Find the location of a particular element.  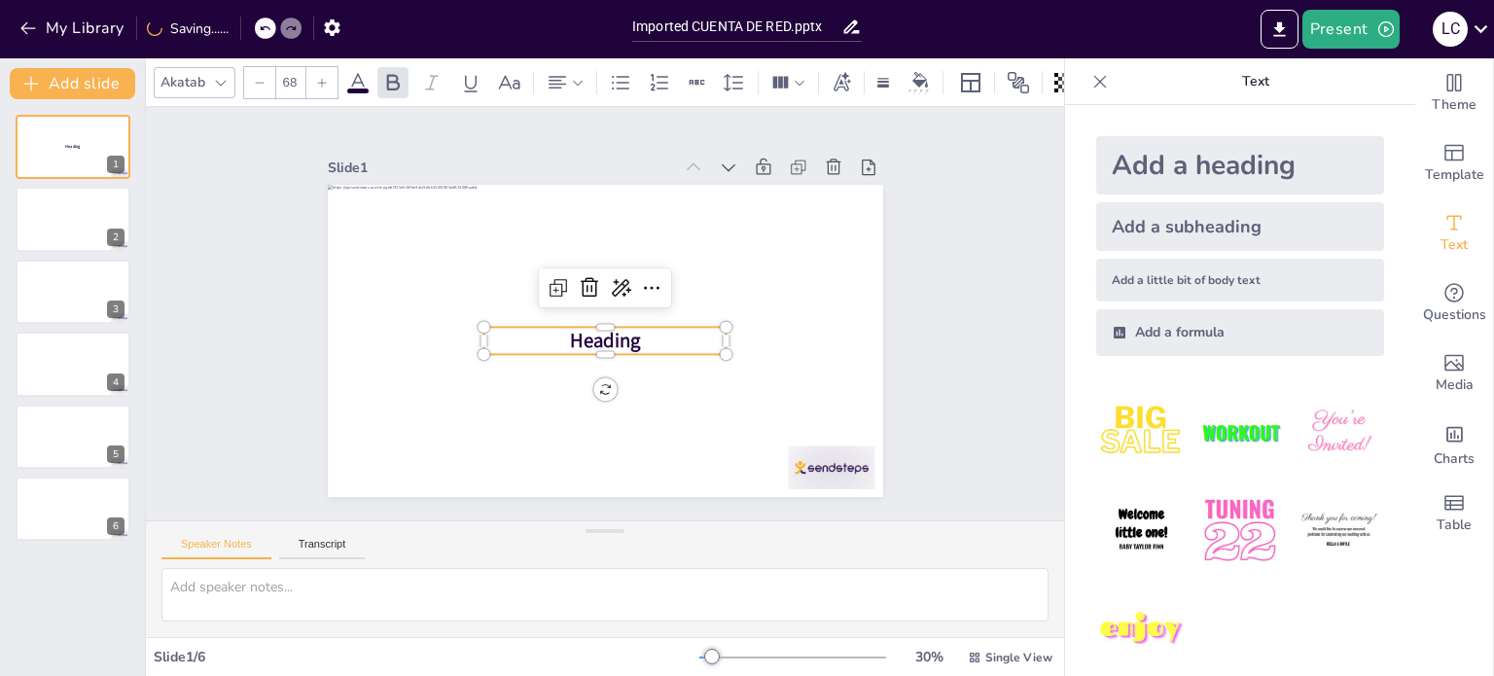

span: Single View is located at coordinates (1018, 658).